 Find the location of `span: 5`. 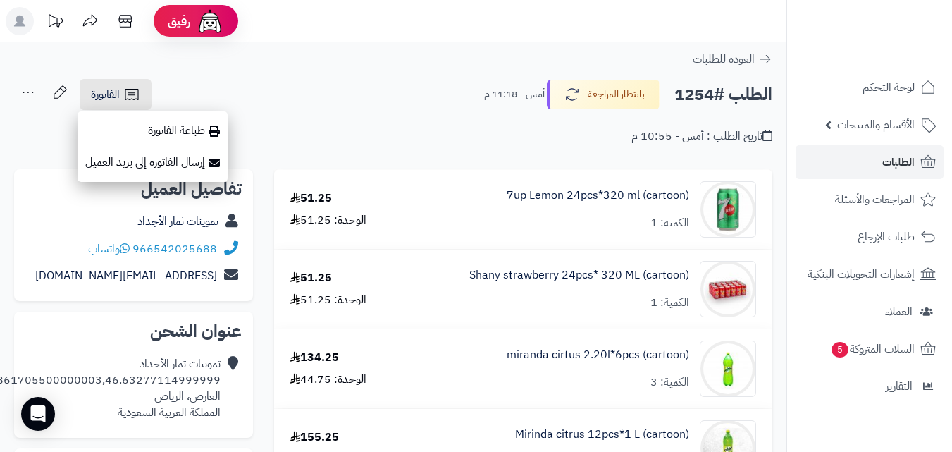

span: 5 is located at coordinates (839, 349).